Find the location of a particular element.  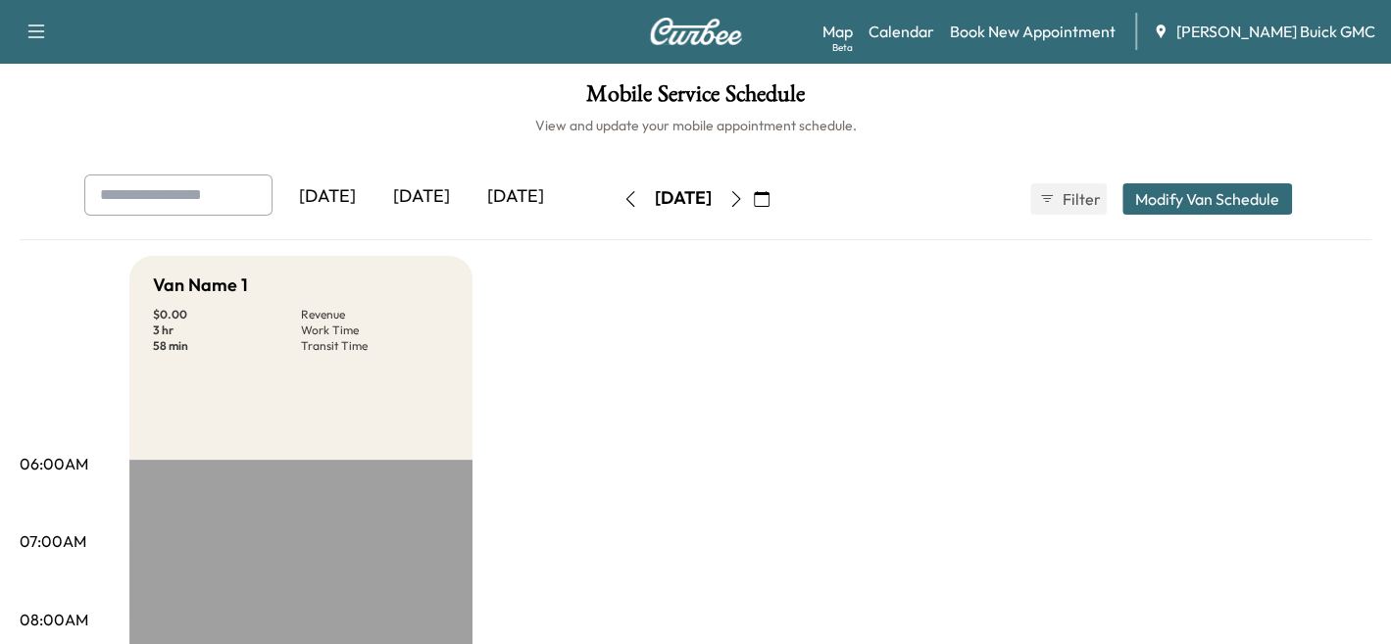

div: Beta is located at coordinates (842, 47).